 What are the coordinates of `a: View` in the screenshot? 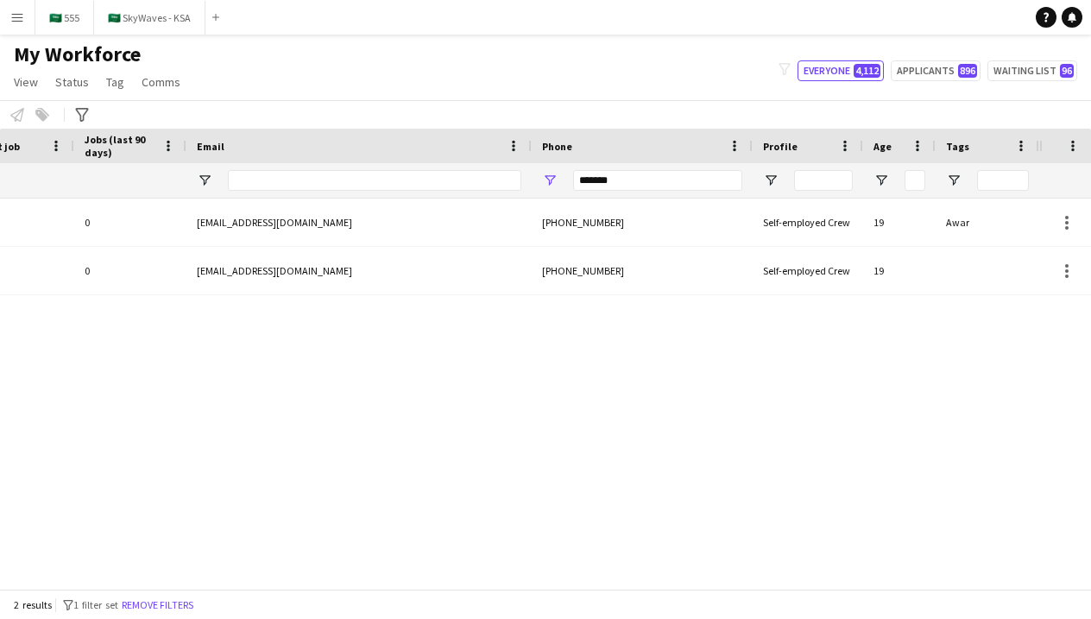 It's located at (26, 82).